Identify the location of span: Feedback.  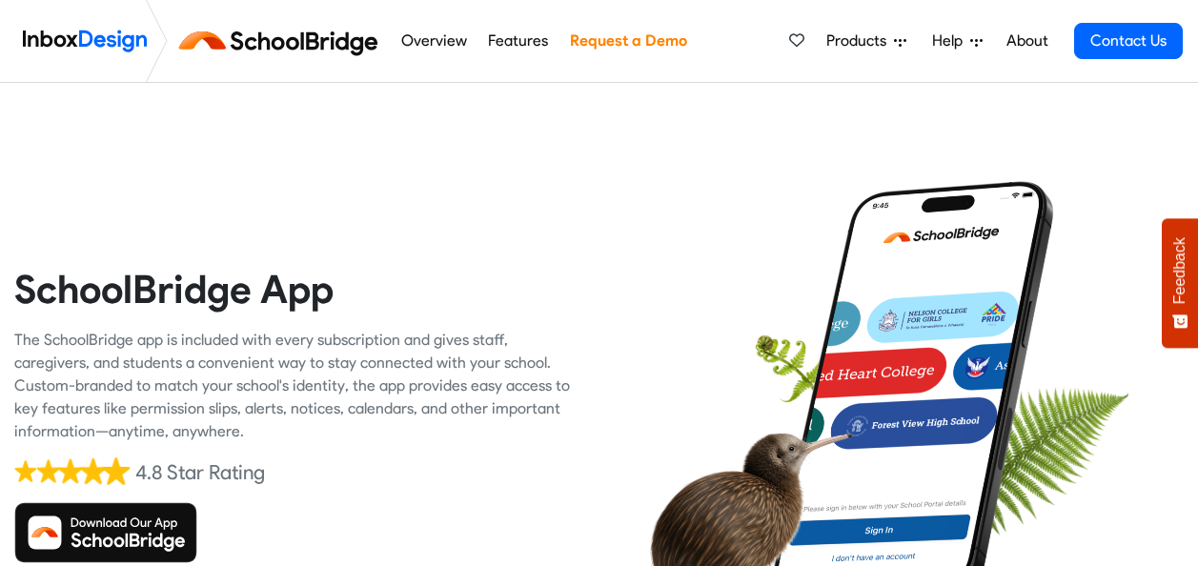
(1180, 271).